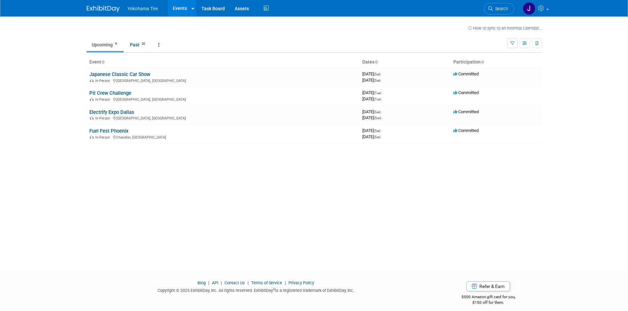 This screenshot has height=311, width=628. Describe the element at coordinates (143, 9) in the screenshot. I see `span: Yokohama Tire` at that location.